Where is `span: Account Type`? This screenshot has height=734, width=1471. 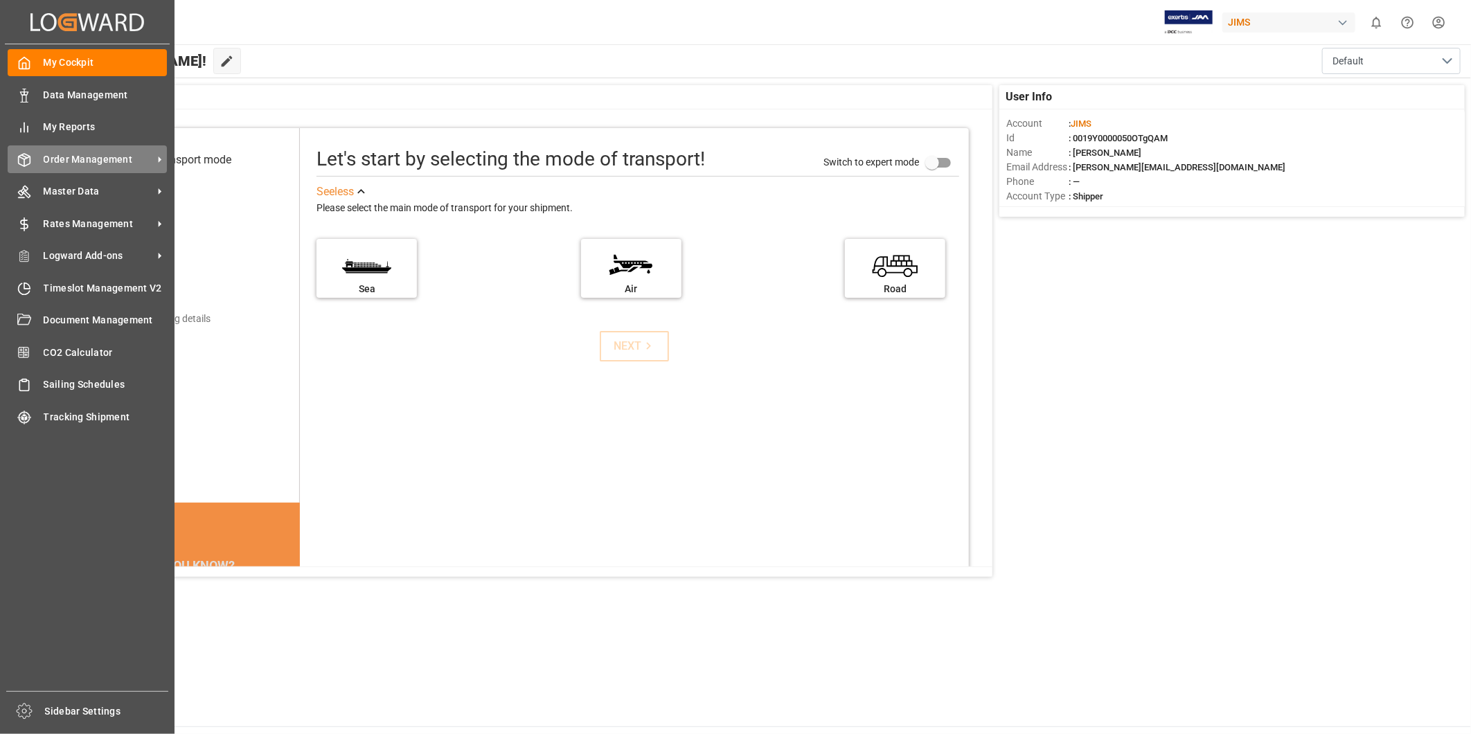
span: Account Type is located at coordinates (1037, 196).